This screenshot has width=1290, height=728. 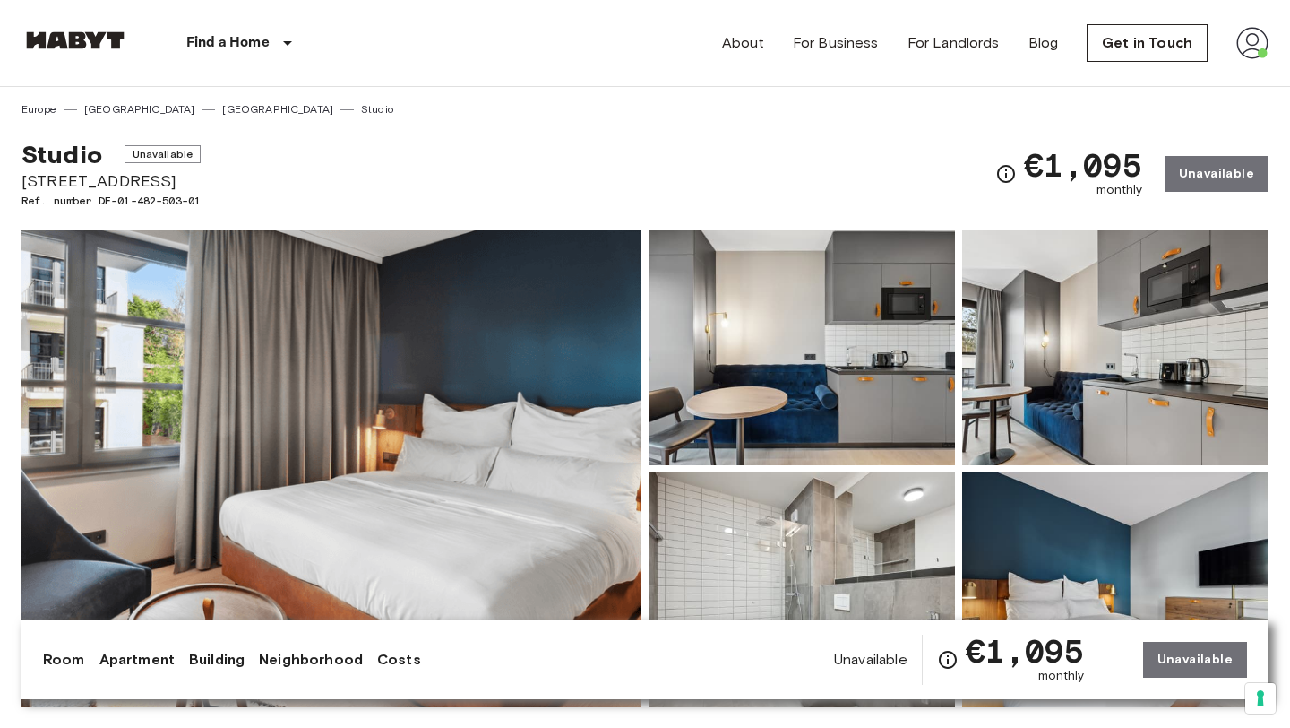 I want to click on a: Building, so click(x=217, y=660).